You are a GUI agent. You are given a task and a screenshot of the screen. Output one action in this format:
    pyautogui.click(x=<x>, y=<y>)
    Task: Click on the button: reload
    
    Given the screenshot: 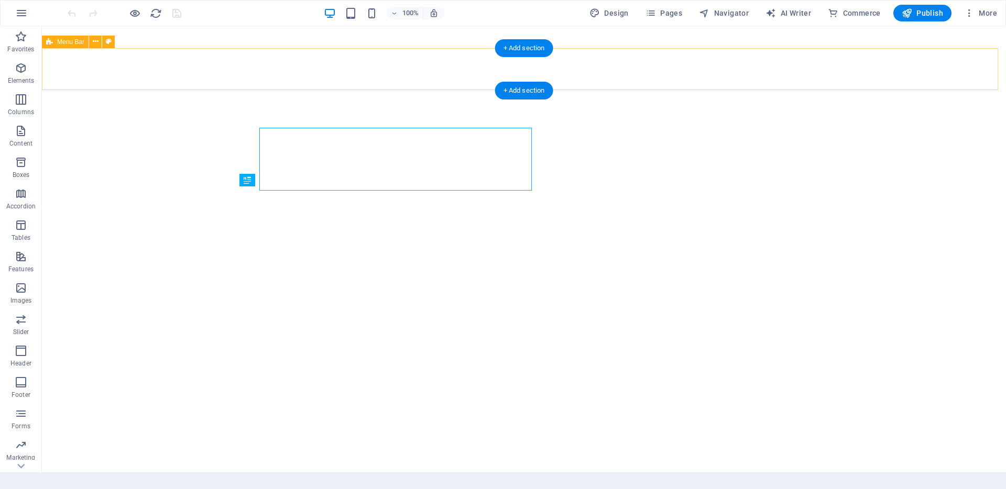 What is the action you would take?
    pyautogui.click(x=156, y=13)
    